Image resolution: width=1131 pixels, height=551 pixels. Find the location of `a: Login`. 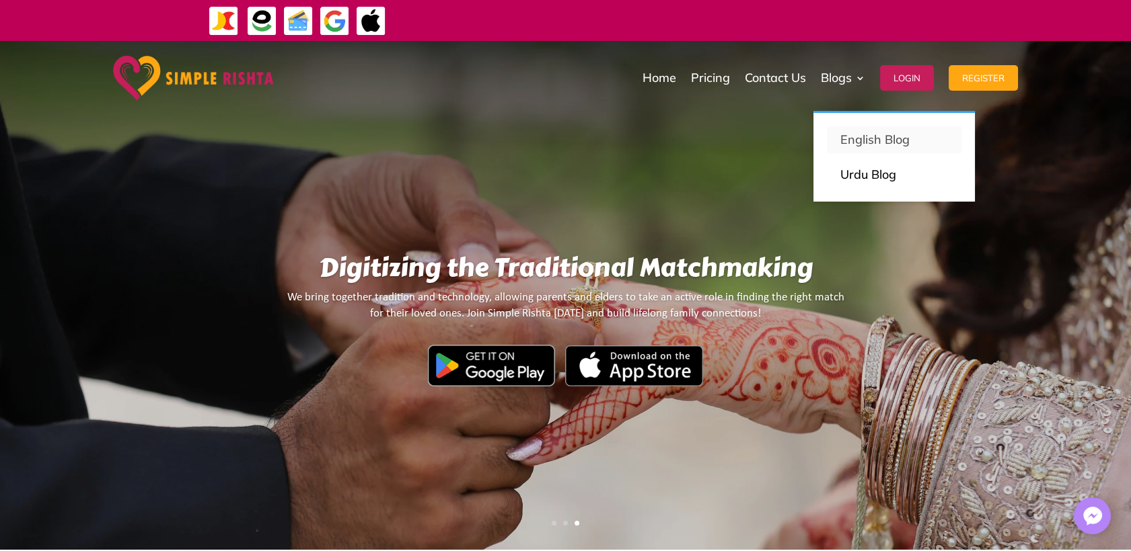

a: Login is located at coordinates (907, 78).